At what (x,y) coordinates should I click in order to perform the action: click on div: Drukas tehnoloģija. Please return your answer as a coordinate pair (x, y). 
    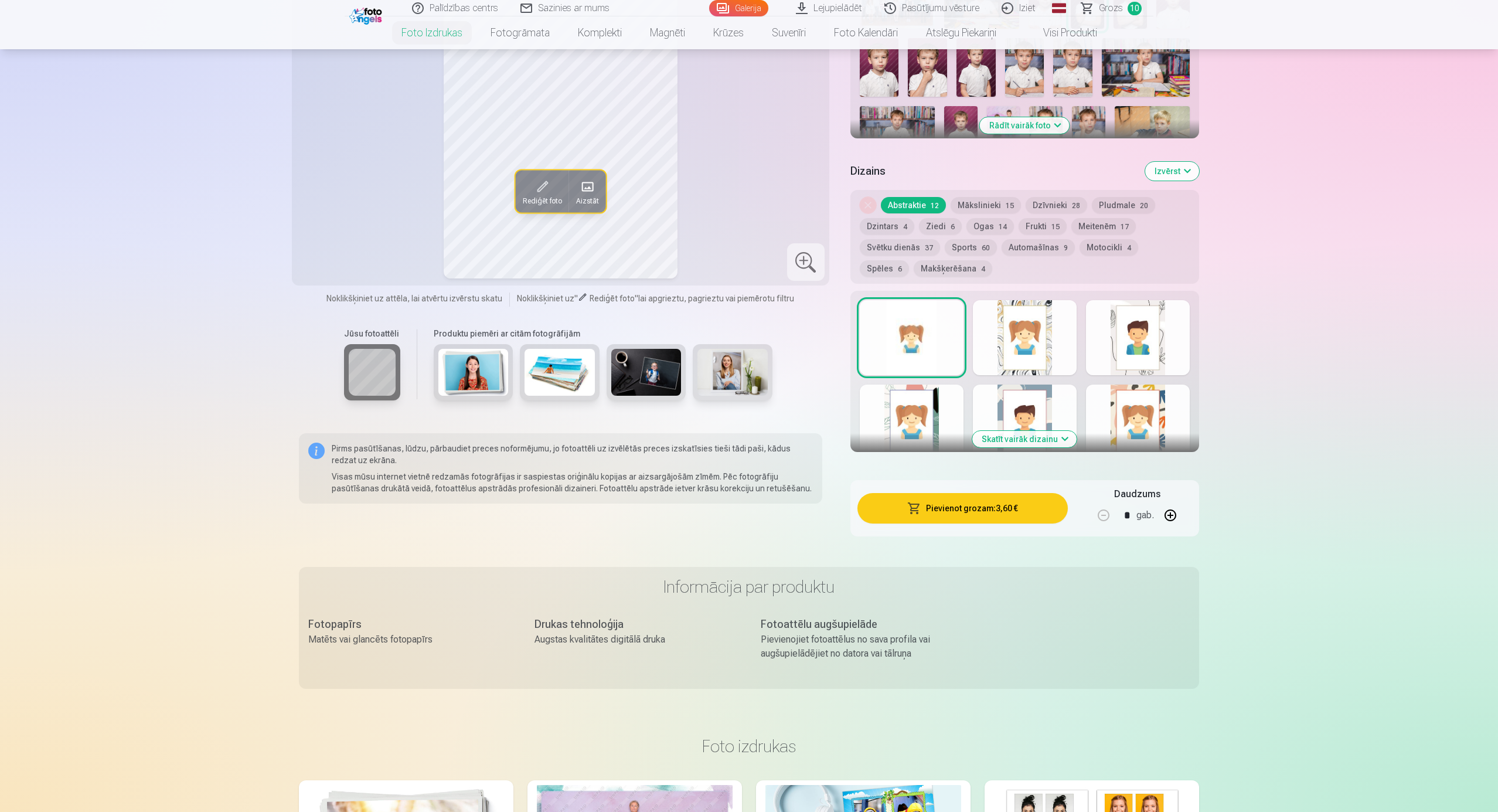
    Looking at the image, I should click on (636, 624).